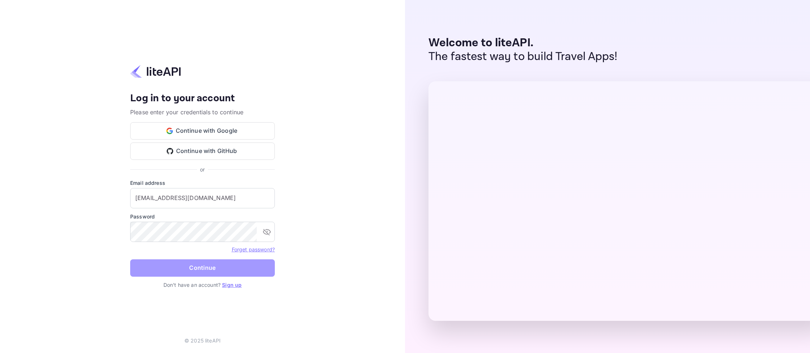 Image resolution: width=810 pixels, height=353 pixels. Describe the element at coordinates (202, 268) in the screenshot. I see `button: Continue` at that location.